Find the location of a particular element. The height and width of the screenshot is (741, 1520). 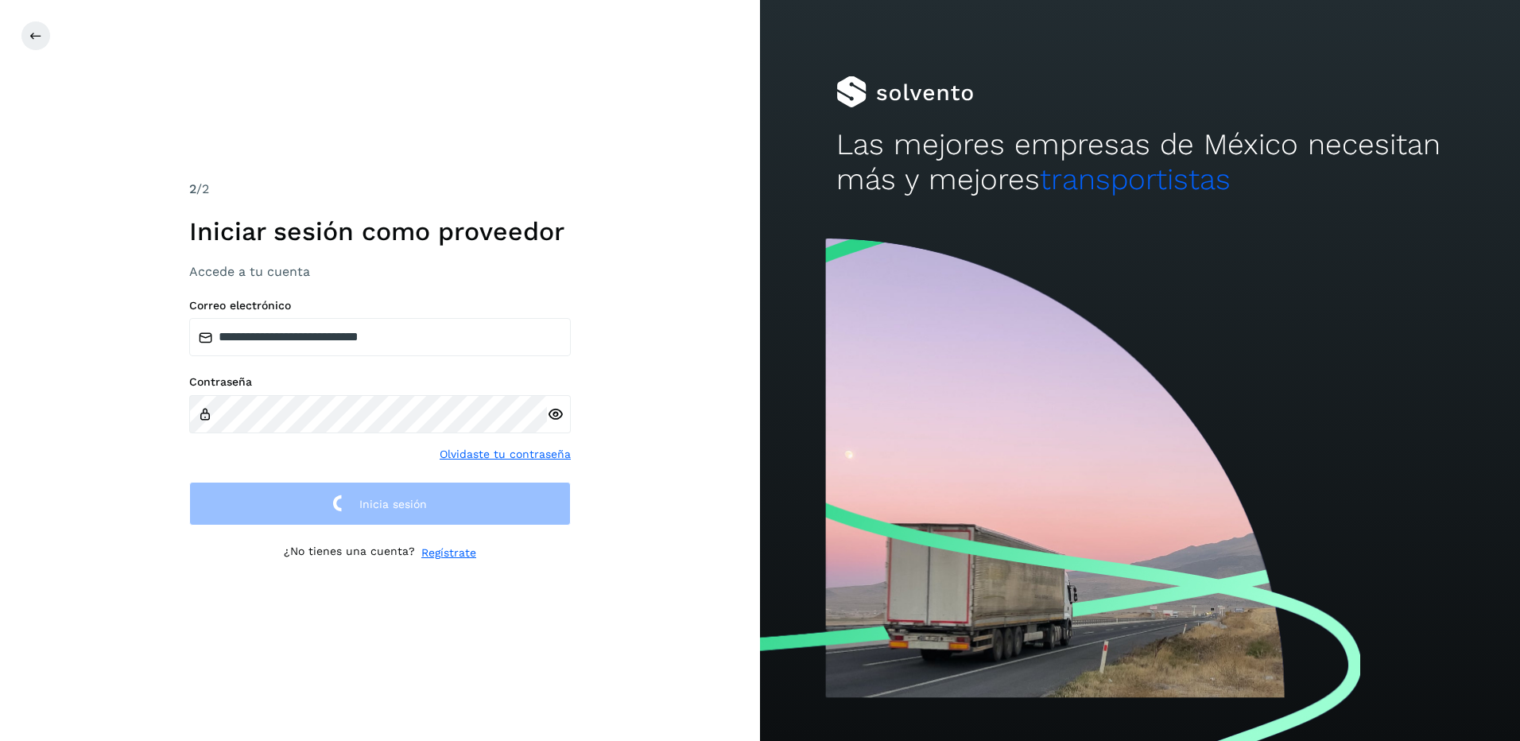

p: ¿No tienes una cuenta? is located at coordinates (349, 552).